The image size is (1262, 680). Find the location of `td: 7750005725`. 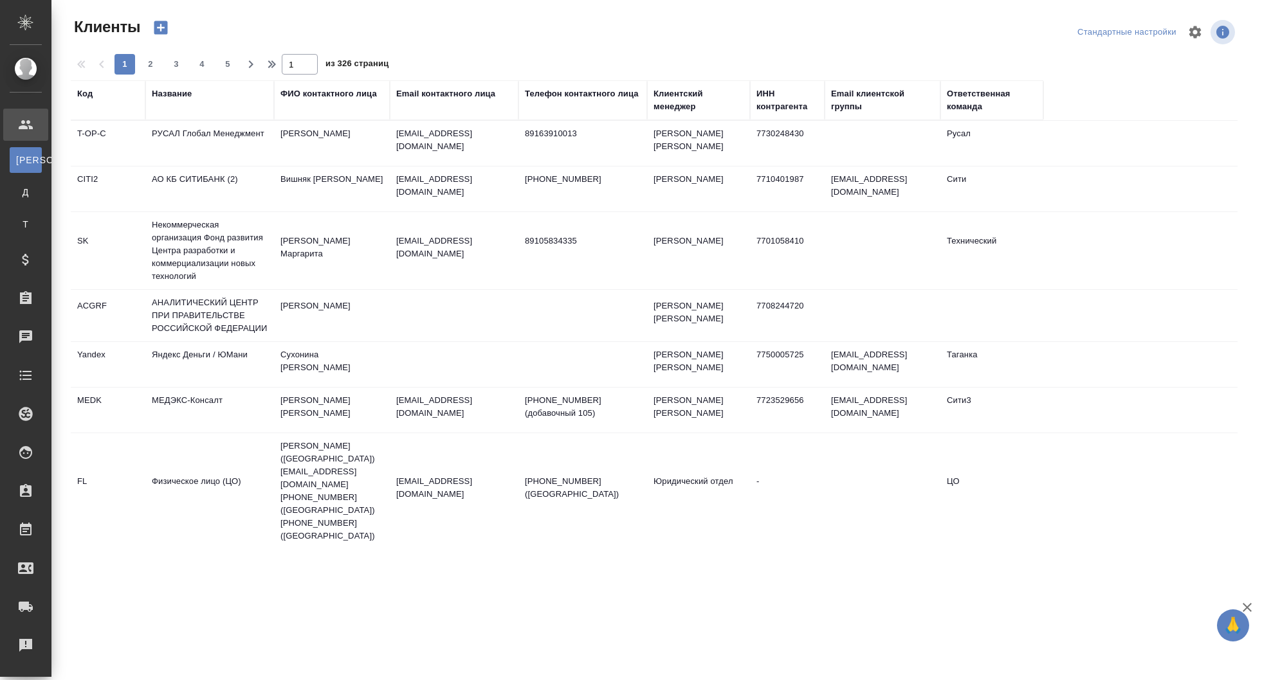

td: 7750005725 is located at coordinates (787, 365).